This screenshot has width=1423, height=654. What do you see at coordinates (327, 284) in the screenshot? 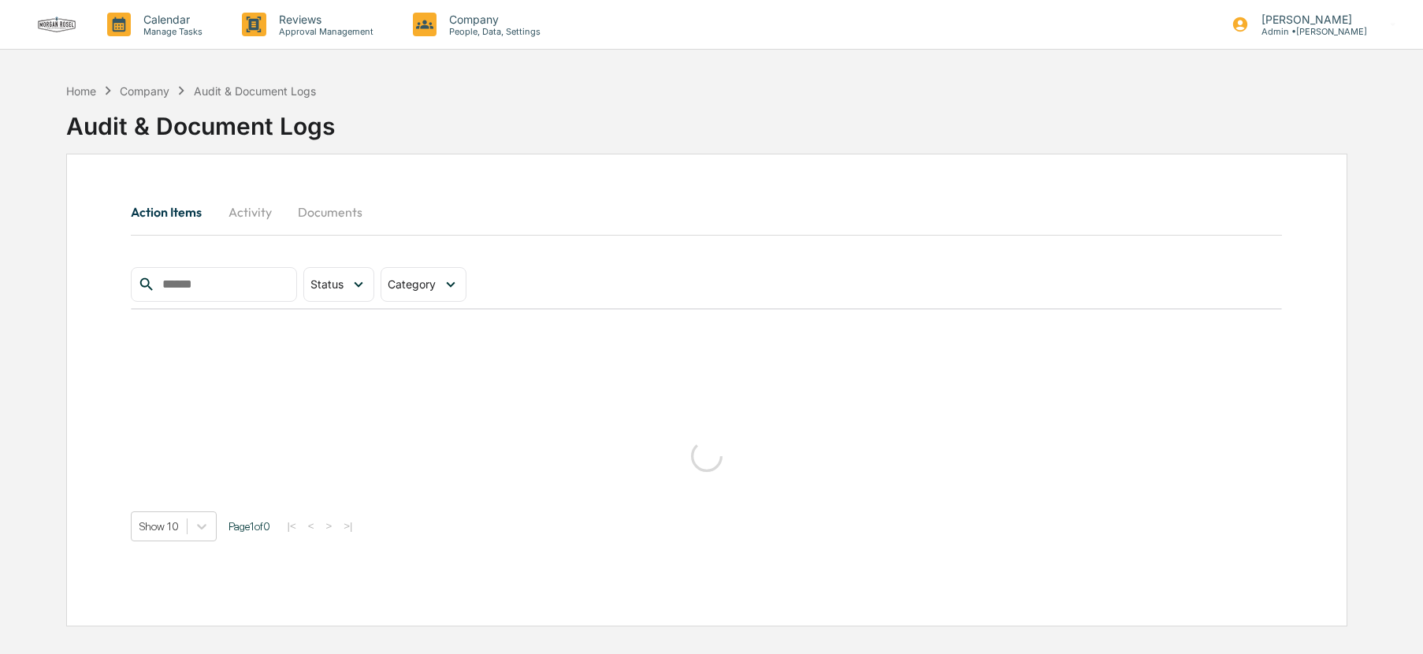
I see `span: Status` at bounding box center [327, 284].